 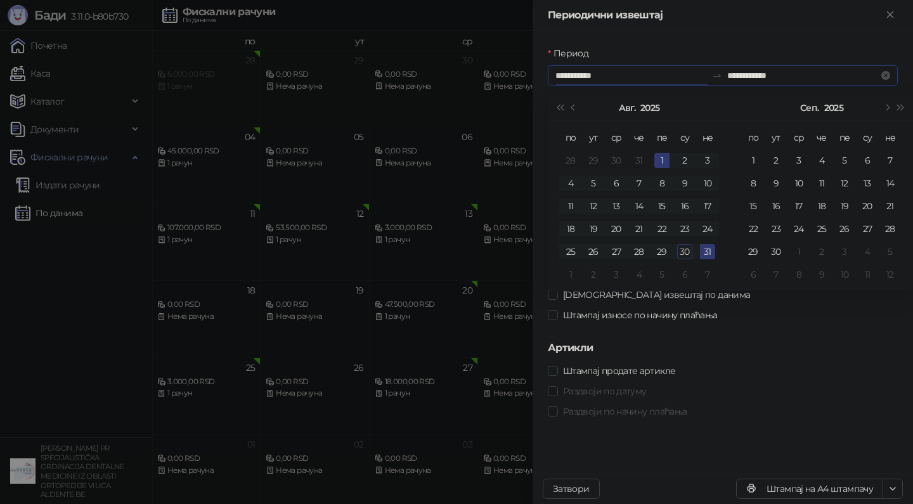 What do you see at coordinates (890, 183) in the screenshot?
I see `td: 2025-09-14` at bounding box center [890, 183].